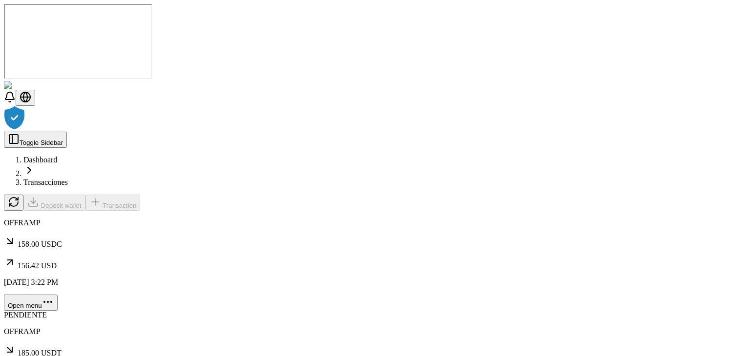  What do you see at coordinates (375, 171) in the screenshot?
I see `nav: breadcrumb` at bounding box center [375, 171].